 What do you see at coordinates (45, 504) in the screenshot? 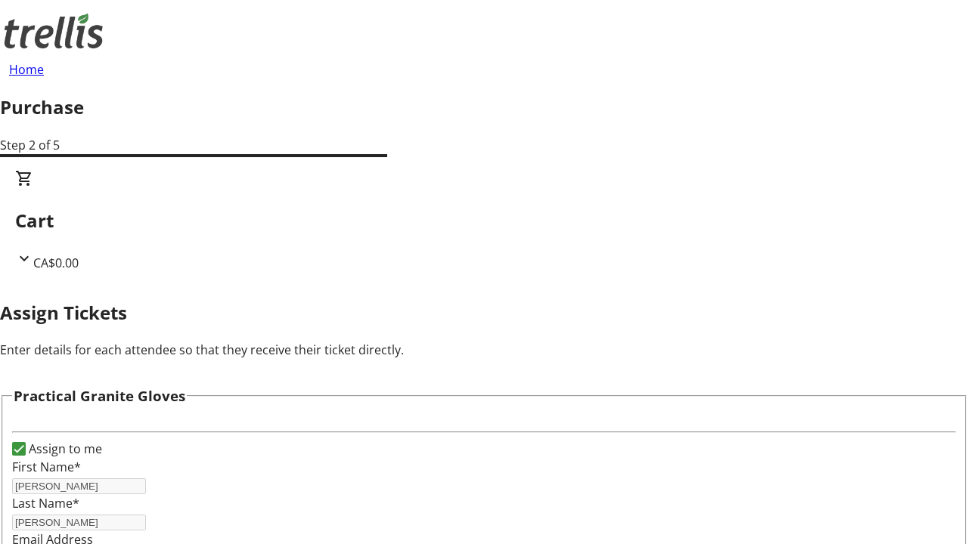
I see `label: Last Name*` at bounding box center [45, 504].